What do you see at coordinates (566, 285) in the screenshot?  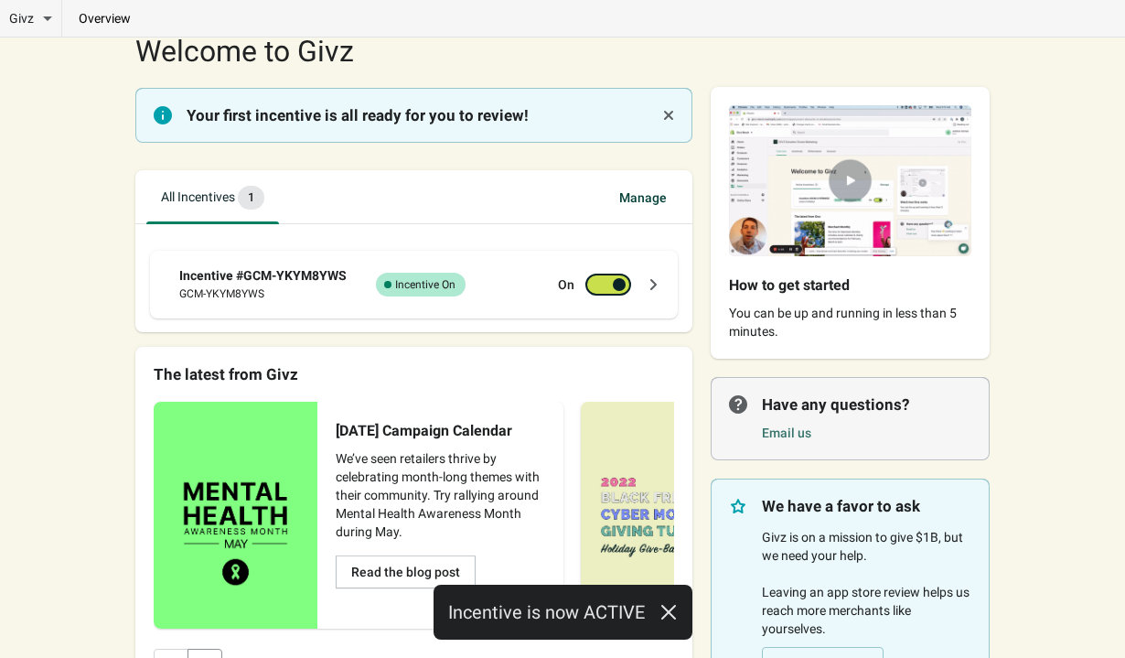 I see `label: On` at bounding box center [566, 285].